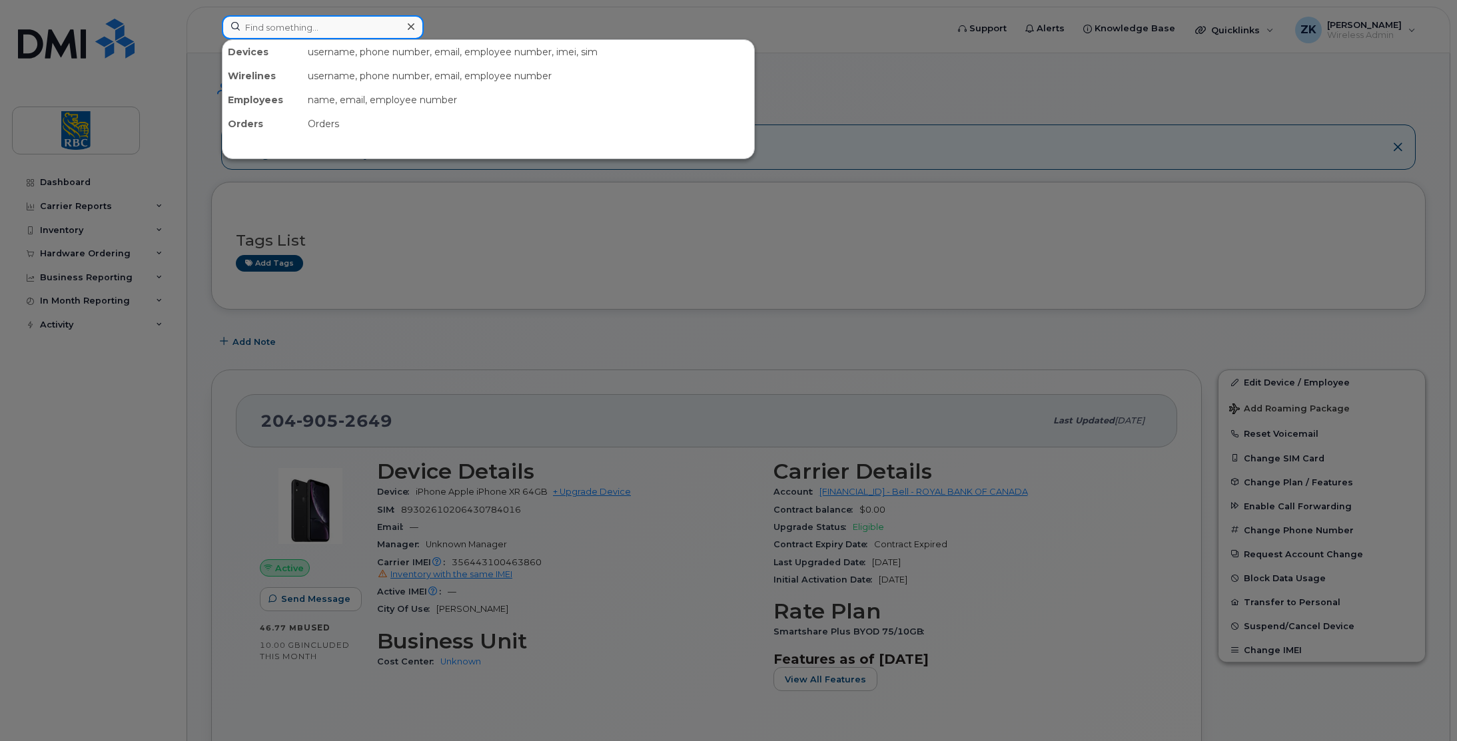  Describe the element at coordinates (262, 100) in the screenshot. I see `div: Employees` at that location.